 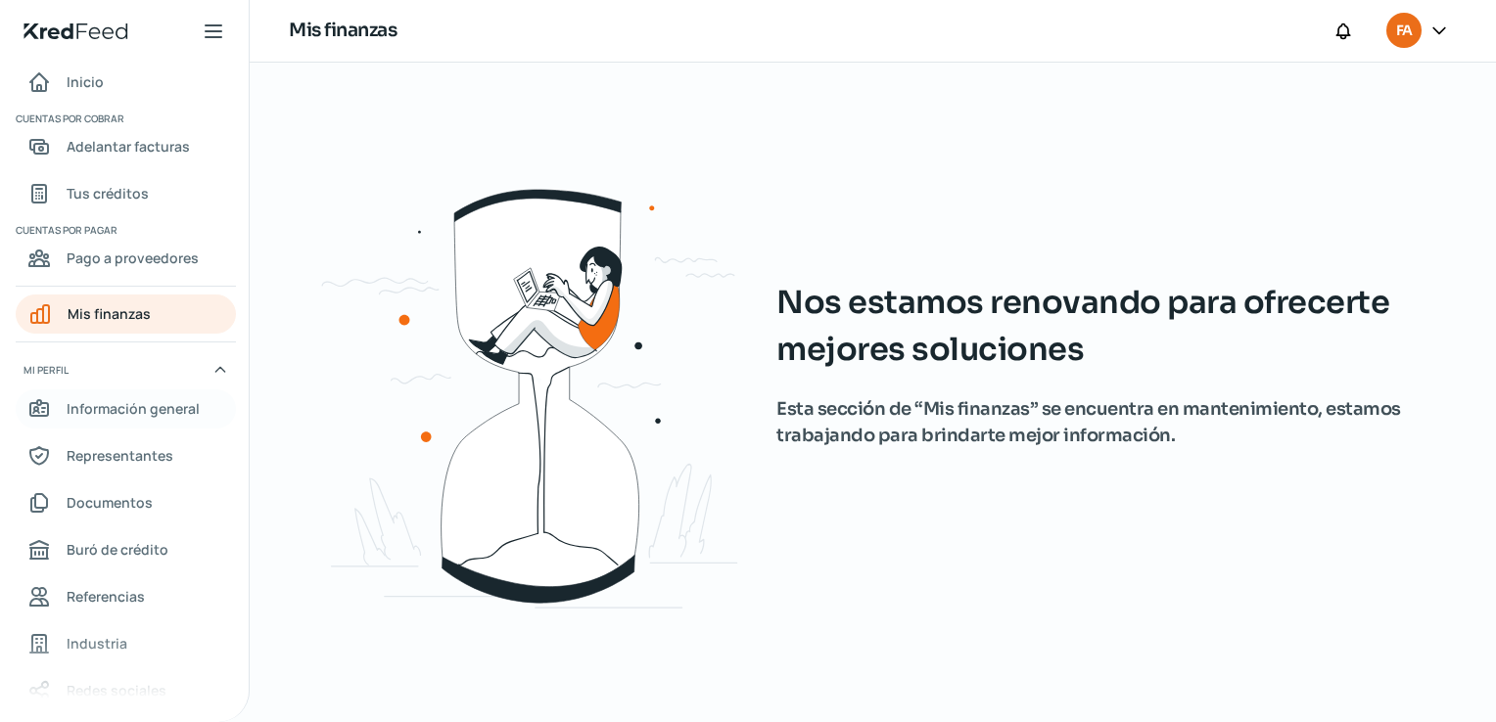 I want to click on a: Industria, so click(x=125, y=644).